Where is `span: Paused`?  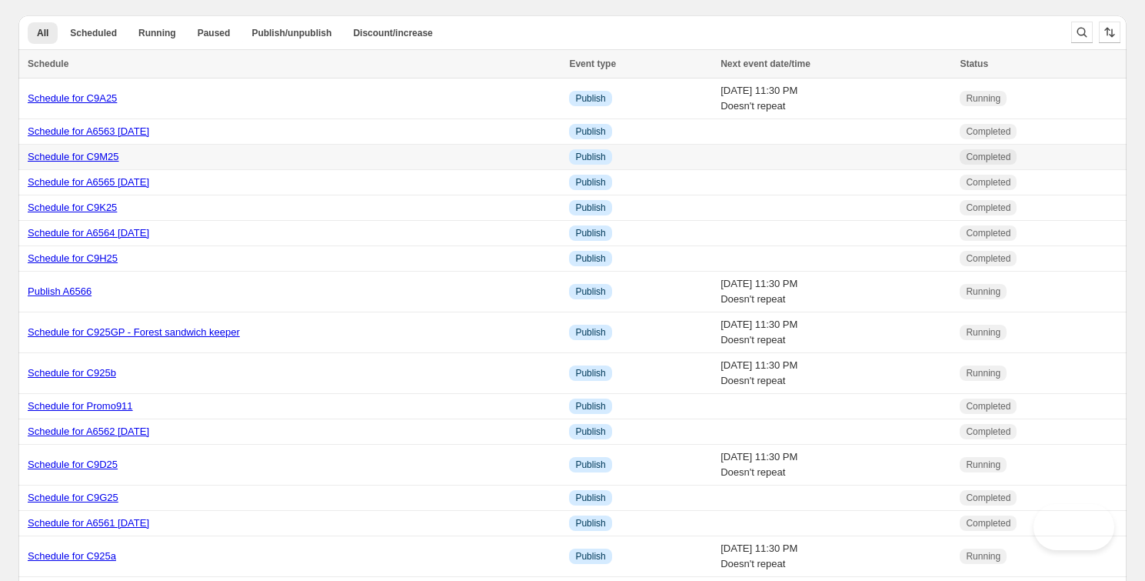 span: Paused is located at coordinates (214, 33).